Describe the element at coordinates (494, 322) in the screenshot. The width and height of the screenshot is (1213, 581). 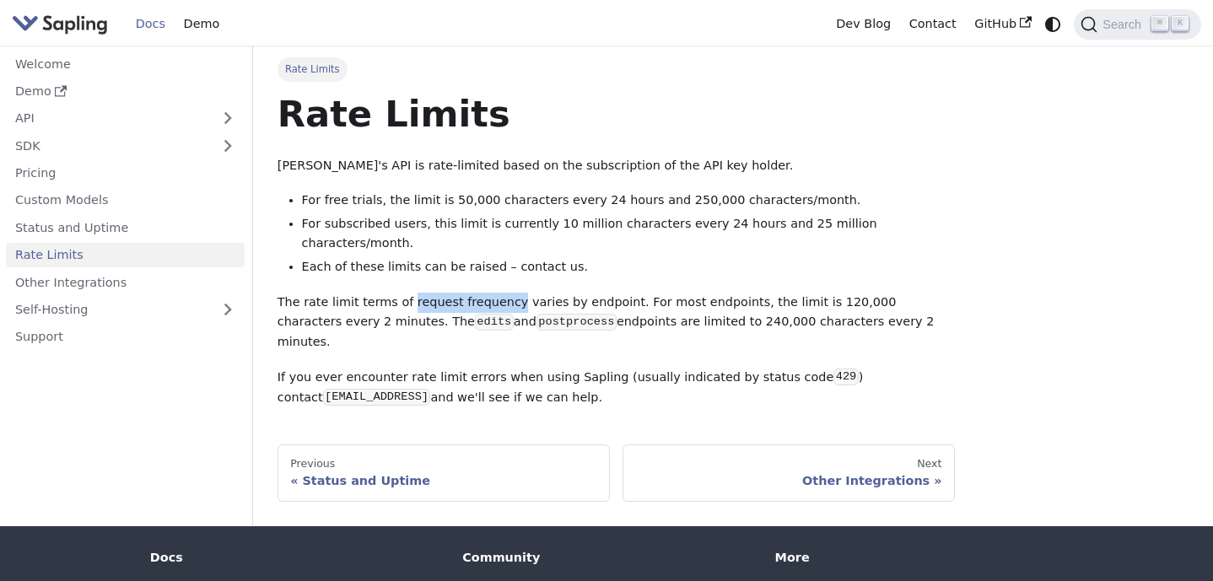
I see `code: edits` at that location.